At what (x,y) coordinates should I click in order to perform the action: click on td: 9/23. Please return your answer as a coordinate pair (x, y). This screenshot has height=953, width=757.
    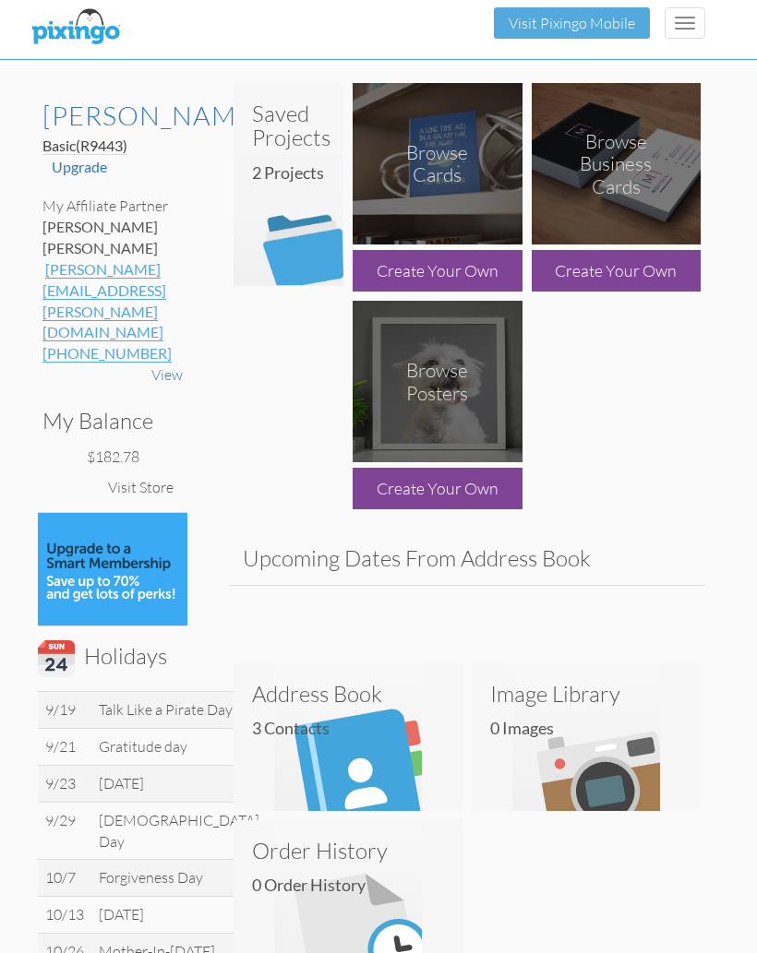
    Looking at the image, I should click on (65, 784).